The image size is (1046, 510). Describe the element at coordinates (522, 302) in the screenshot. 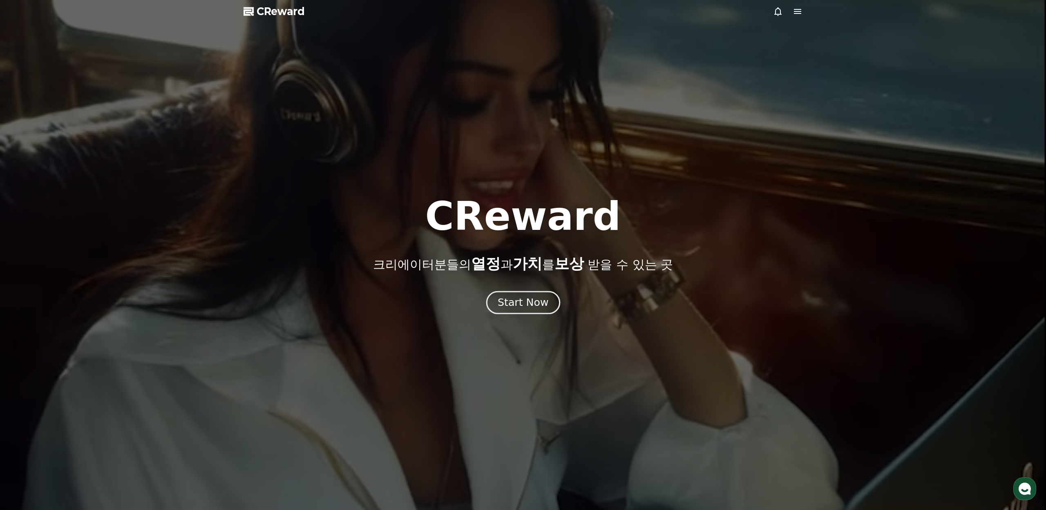

I see `button: Start Now` at that location.